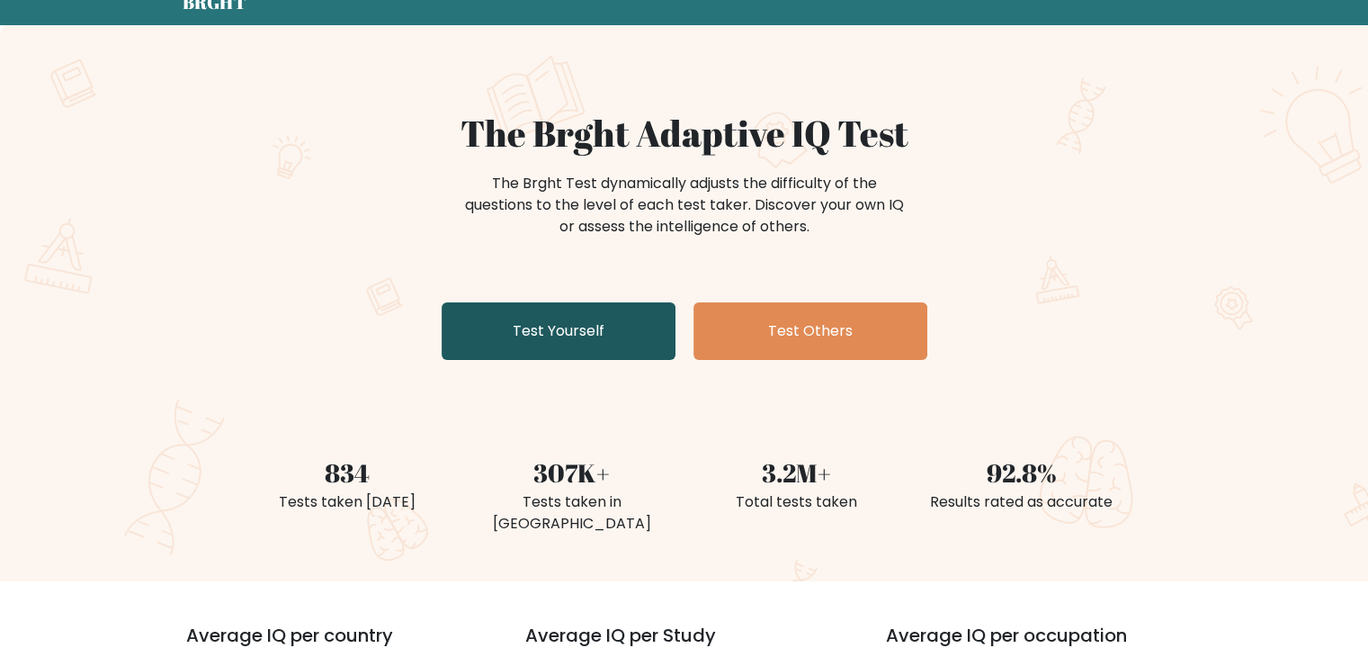 This screenshot has height=657, width=1368. I want to click on div: 3.2M+, so click(797, 472).